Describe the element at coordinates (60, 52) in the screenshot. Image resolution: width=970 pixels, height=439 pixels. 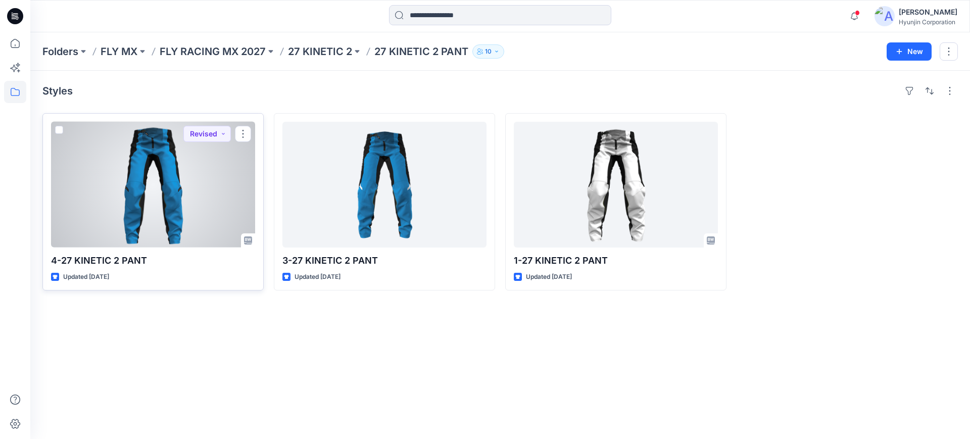
I see `p: Folders` at that location.